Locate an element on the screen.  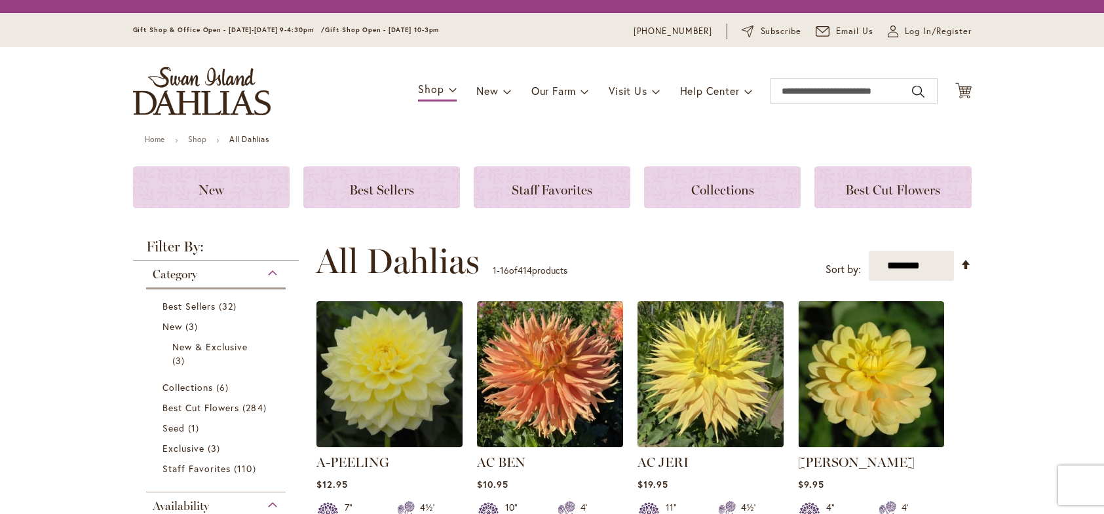
span: $9.95 is located at coordinates (811, 484).